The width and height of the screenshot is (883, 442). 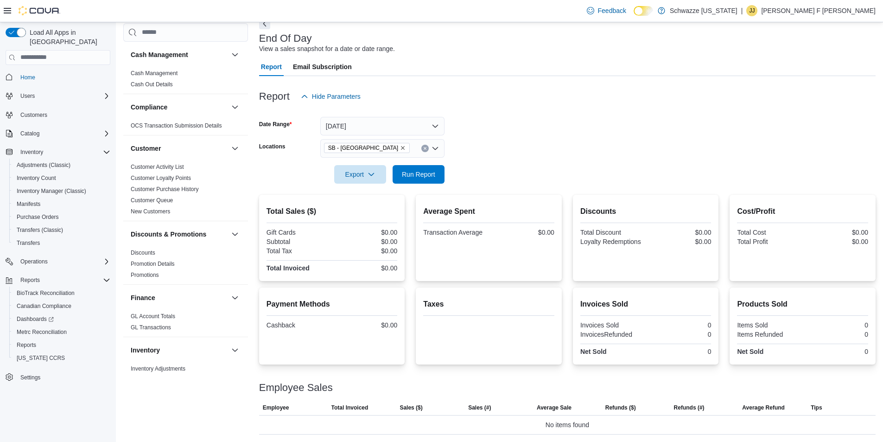 I want to click on a: Settings, so click(x=30, y=377).